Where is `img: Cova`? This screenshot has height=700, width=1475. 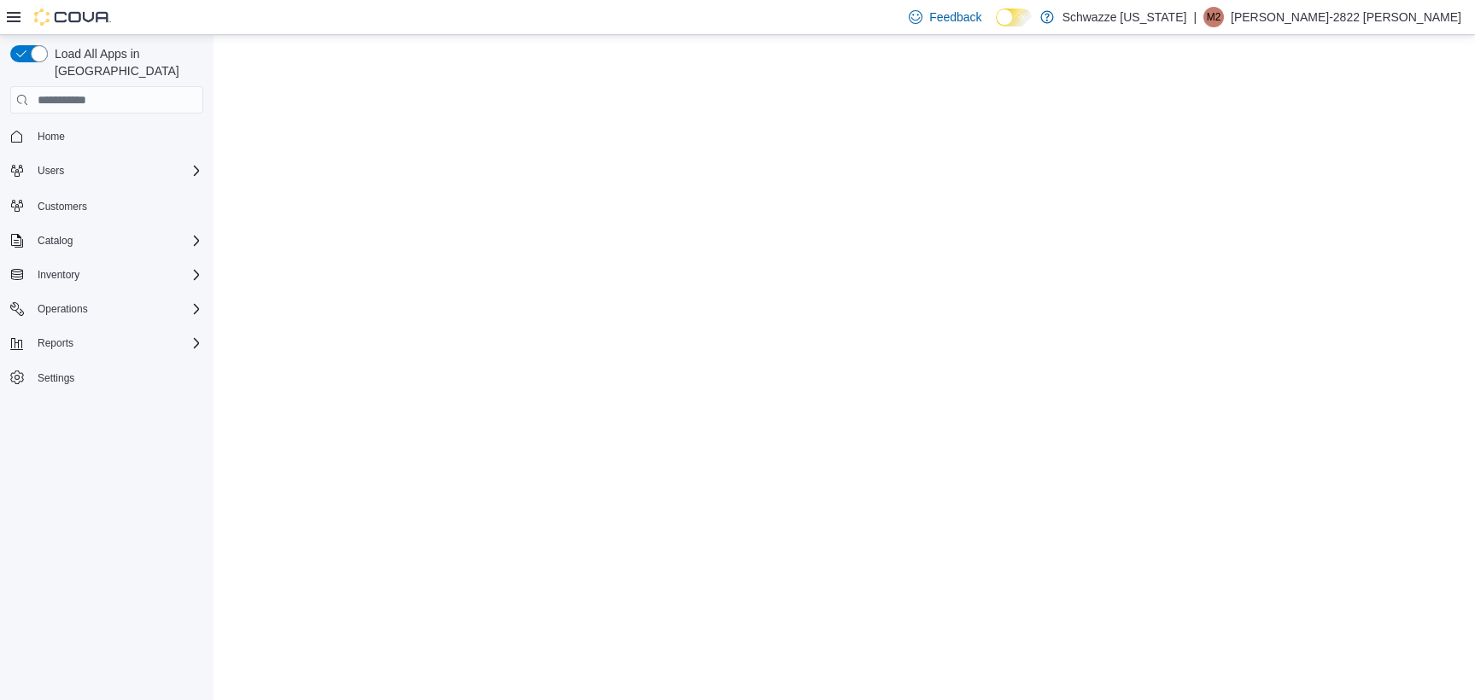
img: Cova is located at coordinates (73, 17).